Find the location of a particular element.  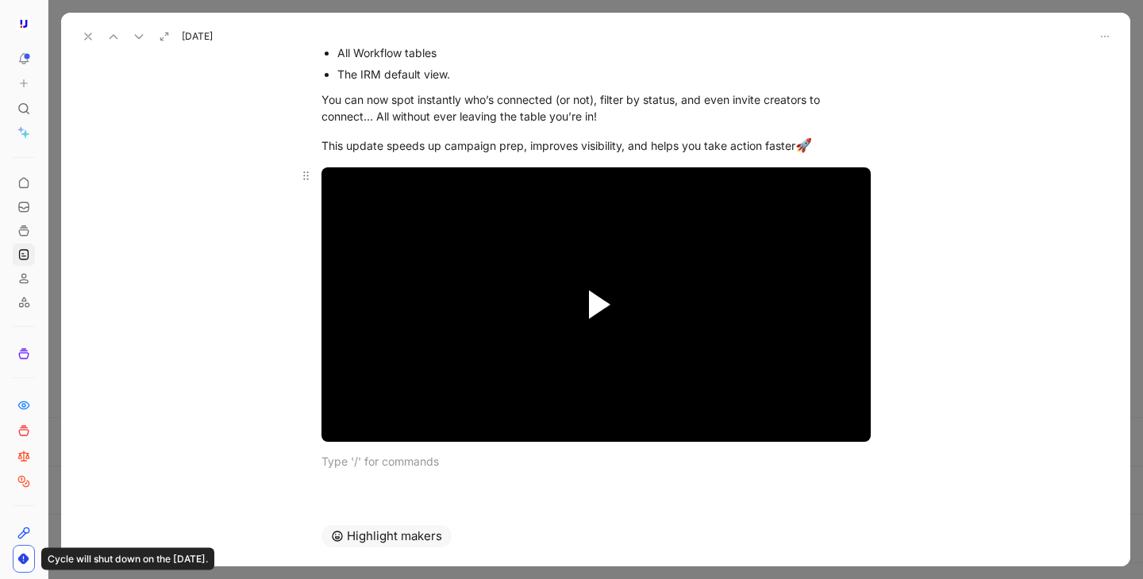

div: Video Player is located at coordinates (596, 305).